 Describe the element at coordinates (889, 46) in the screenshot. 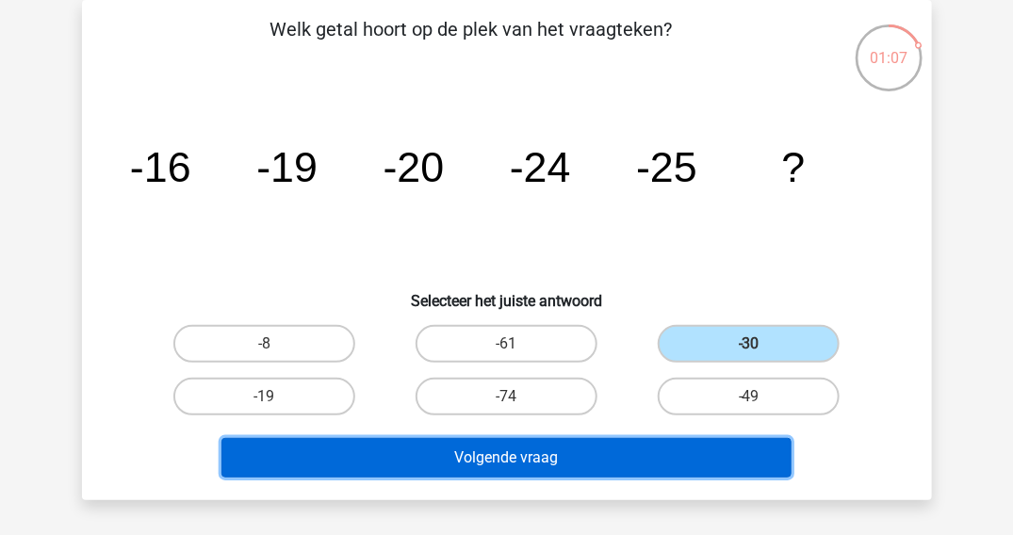

I see `div: 01:07` at that location.